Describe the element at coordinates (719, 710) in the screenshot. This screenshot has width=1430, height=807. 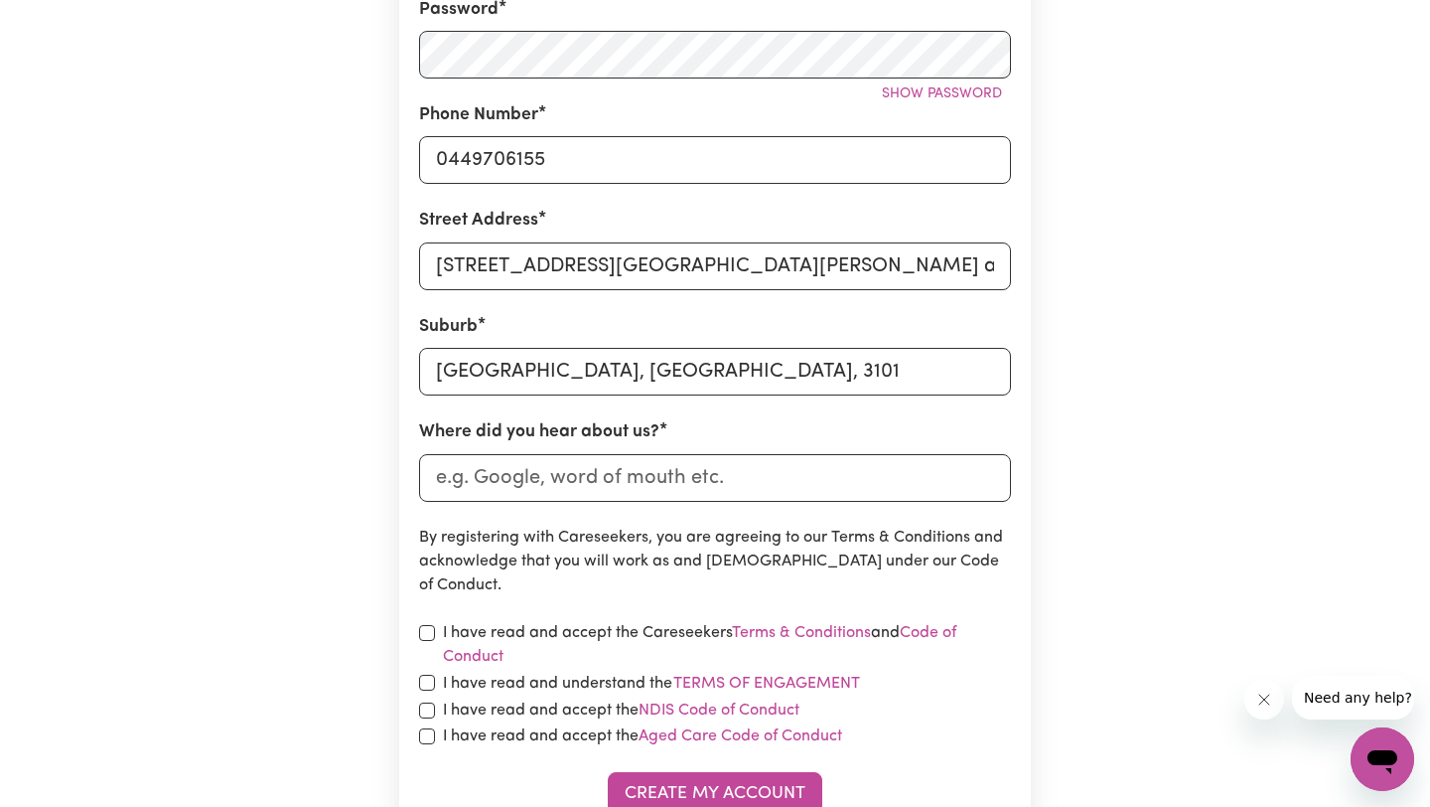
I see `a: NDIS Code of Conduct` at that location.